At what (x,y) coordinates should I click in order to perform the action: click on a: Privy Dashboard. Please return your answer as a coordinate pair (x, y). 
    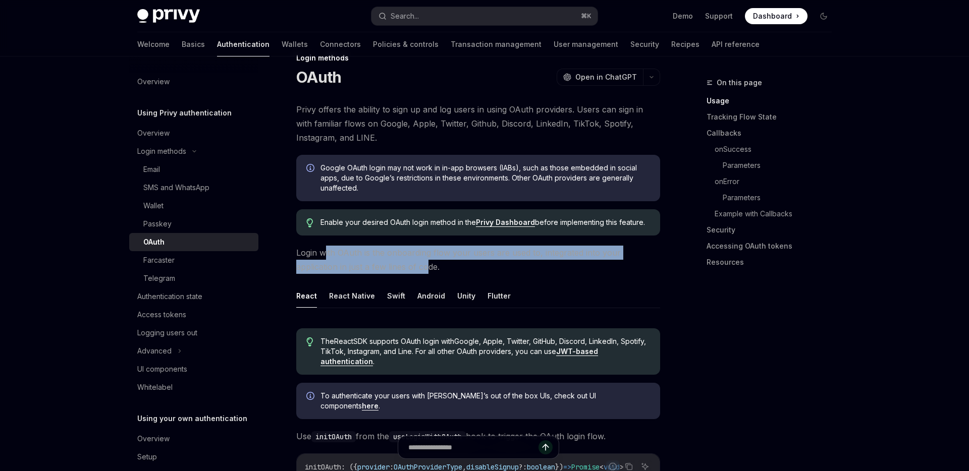
    Looking at the image, I should click on (505, 223).